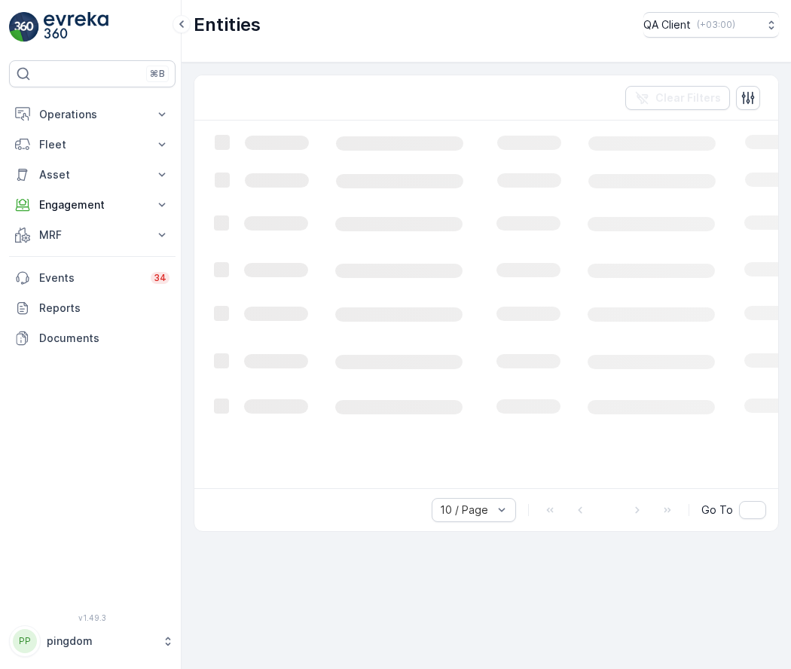 This screenshot has height=669, width=791. Describe the element at coordinates (92, 308) in the screenshot. I see `a: Reports` at that location.